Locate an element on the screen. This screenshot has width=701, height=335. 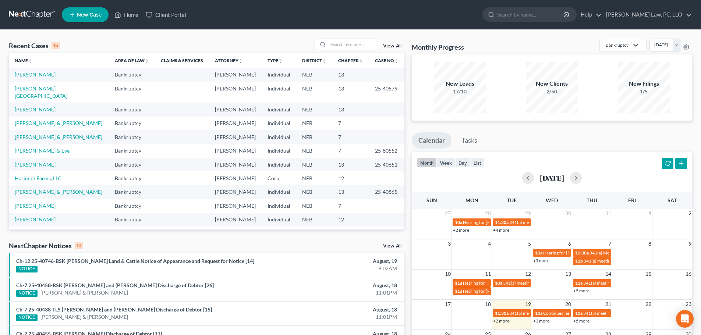
span: 14 is located at coordinates (608, 274).